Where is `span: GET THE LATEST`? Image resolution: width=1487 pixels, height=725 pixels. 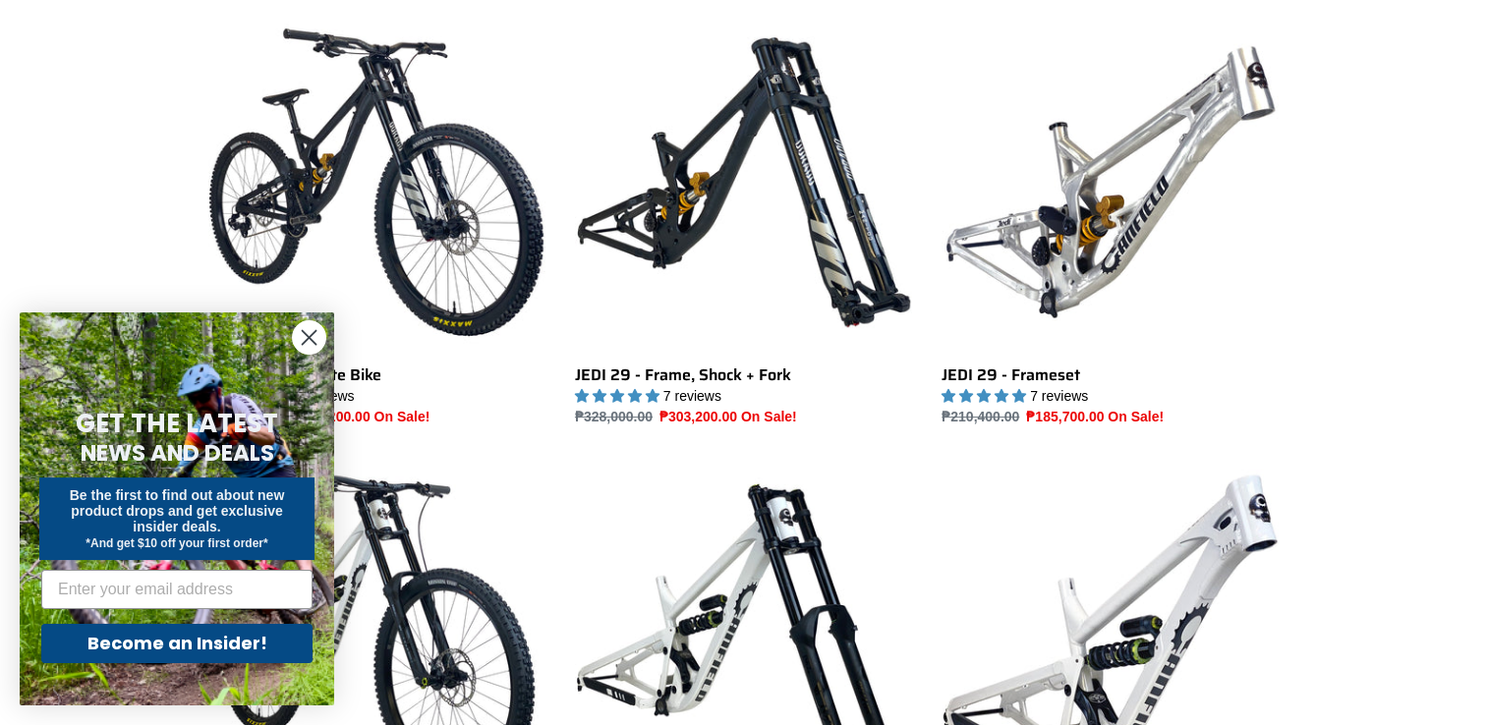
span: GET THE LATEST is located at coordinates (177, 424).